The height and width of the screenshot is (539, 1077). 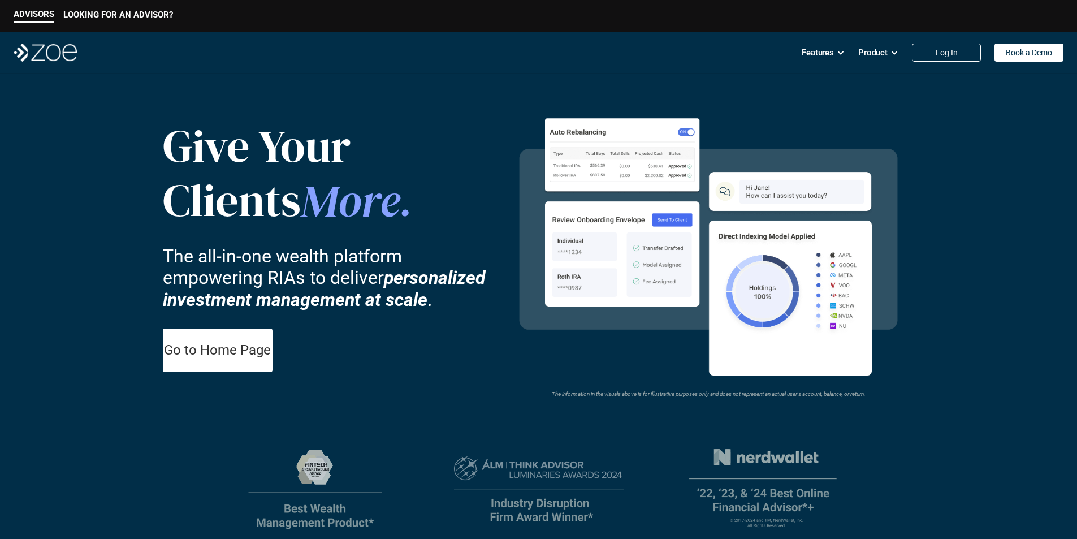 I want to click on p: ADVISORS, so click(x=34, y=14).